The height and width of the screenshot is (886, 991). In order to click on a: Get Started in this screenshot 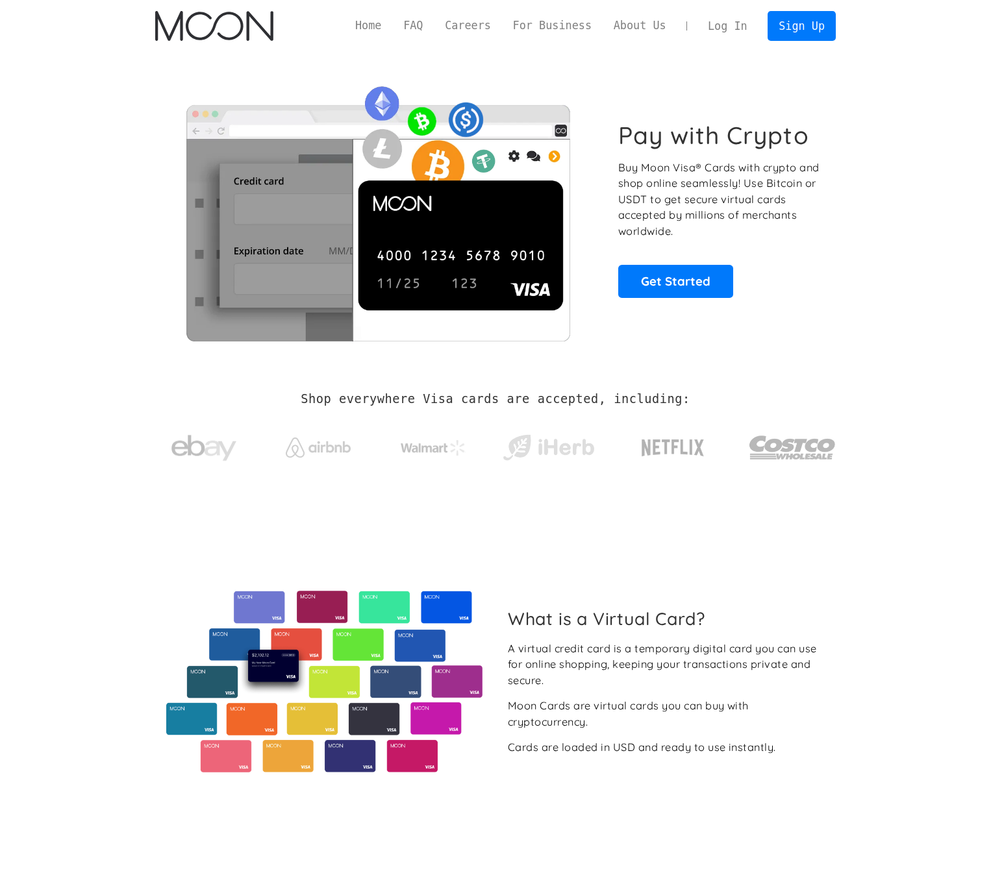, I will do `click(675, 281)`.